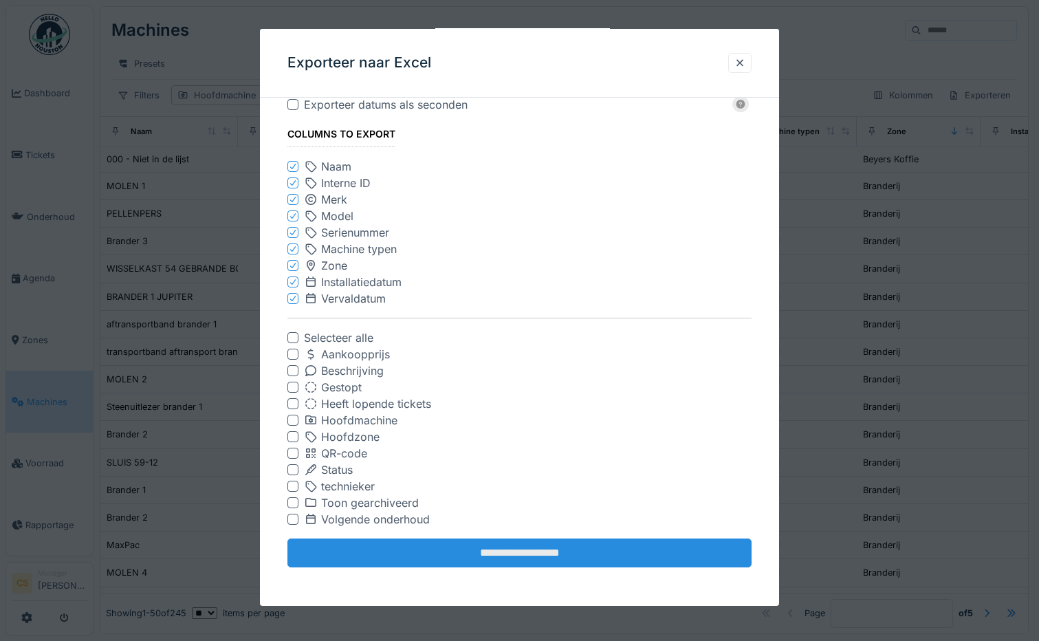  I want to click on div: Toon gearchiveerd, so click(361, 503).